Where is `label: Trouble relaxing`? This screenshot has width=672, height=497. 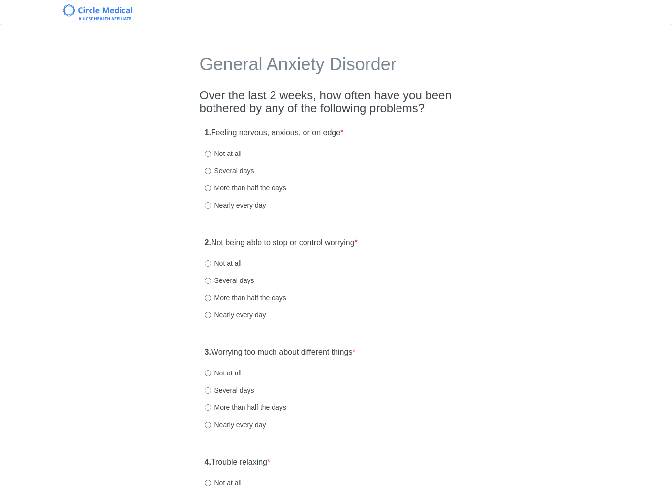 label: Trouble relaxing is located at coordinates (238, 462).